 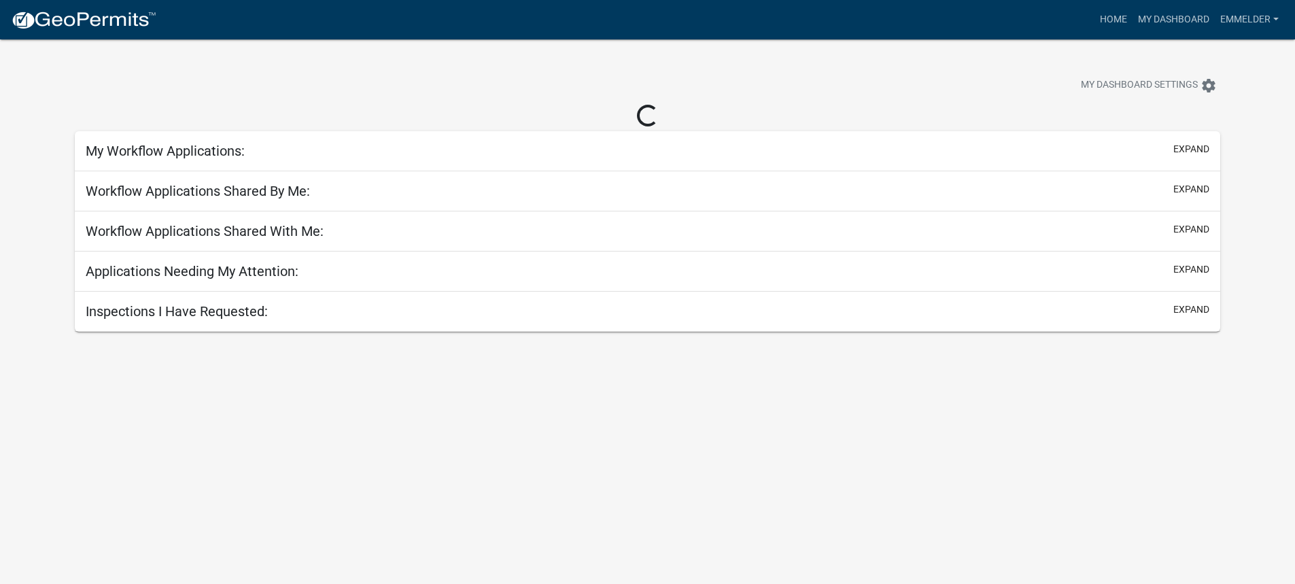 What do you see at coordinates (1209, 86) in the screenshot?
I see `i: settings` at bounding box center [1209, 86].